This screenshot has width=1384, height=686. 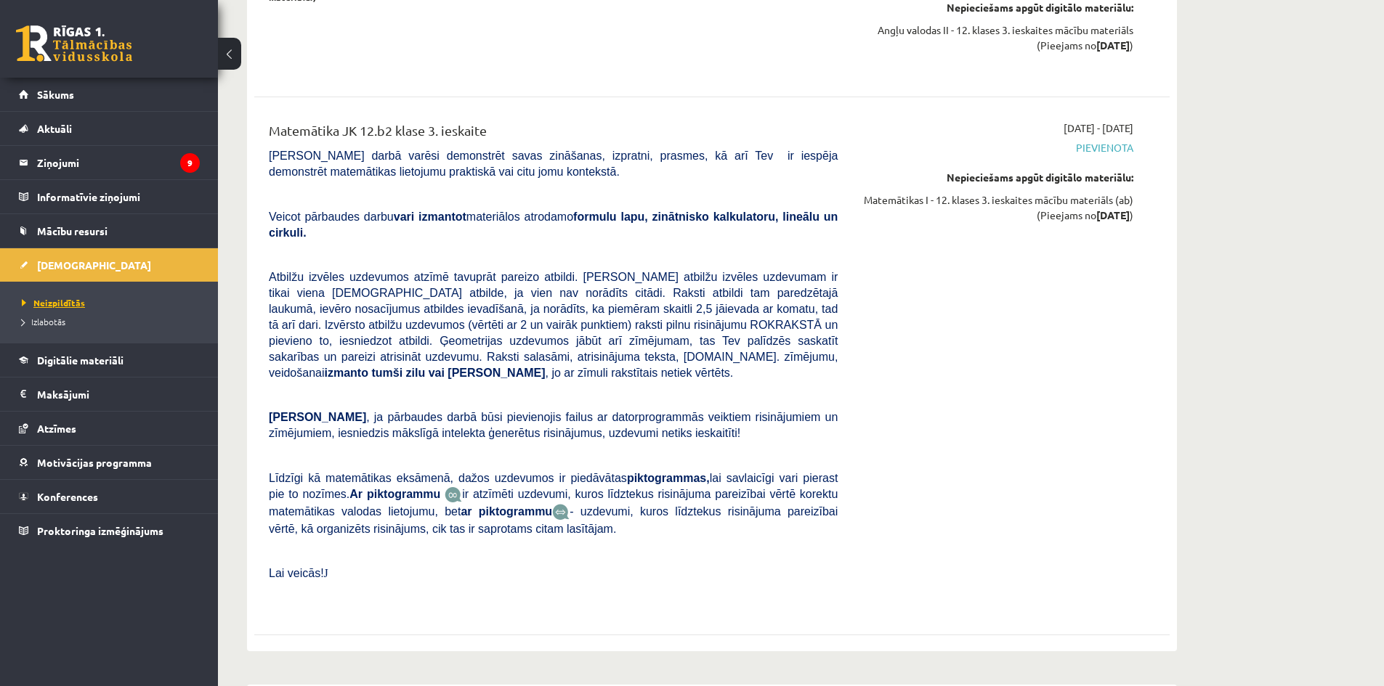 What do you see at coordinates (561, 512) in the screenshot?
I see `img: wKvN42sLe3LLwAAAABJRU5ErkJggg==` at bounding box center [561, 512].